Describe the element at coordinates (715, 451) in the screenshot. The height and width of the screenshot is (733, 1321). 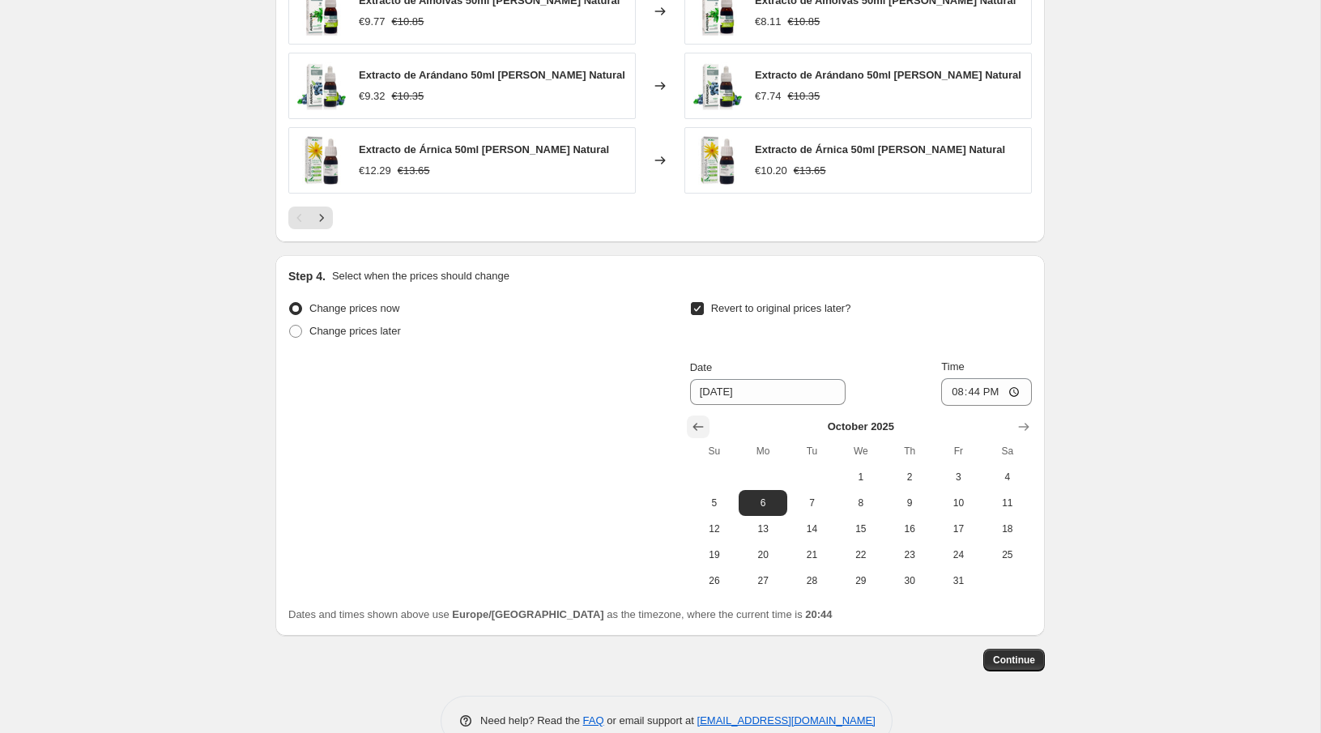
I see `th: Sunday` at that location.